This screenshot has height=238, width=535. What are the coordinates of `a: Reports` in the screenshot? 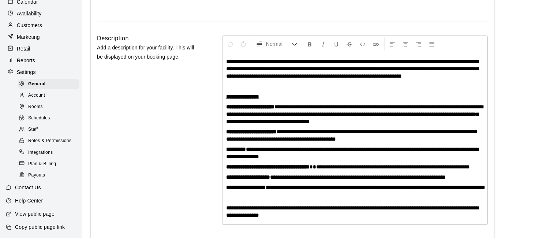 It's located at (41, 60).